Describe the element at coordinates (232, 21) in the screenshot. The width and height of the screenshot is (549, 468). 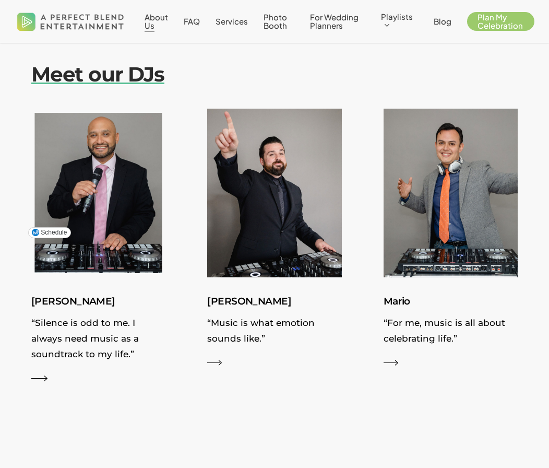
I see `a: Services` at that location.